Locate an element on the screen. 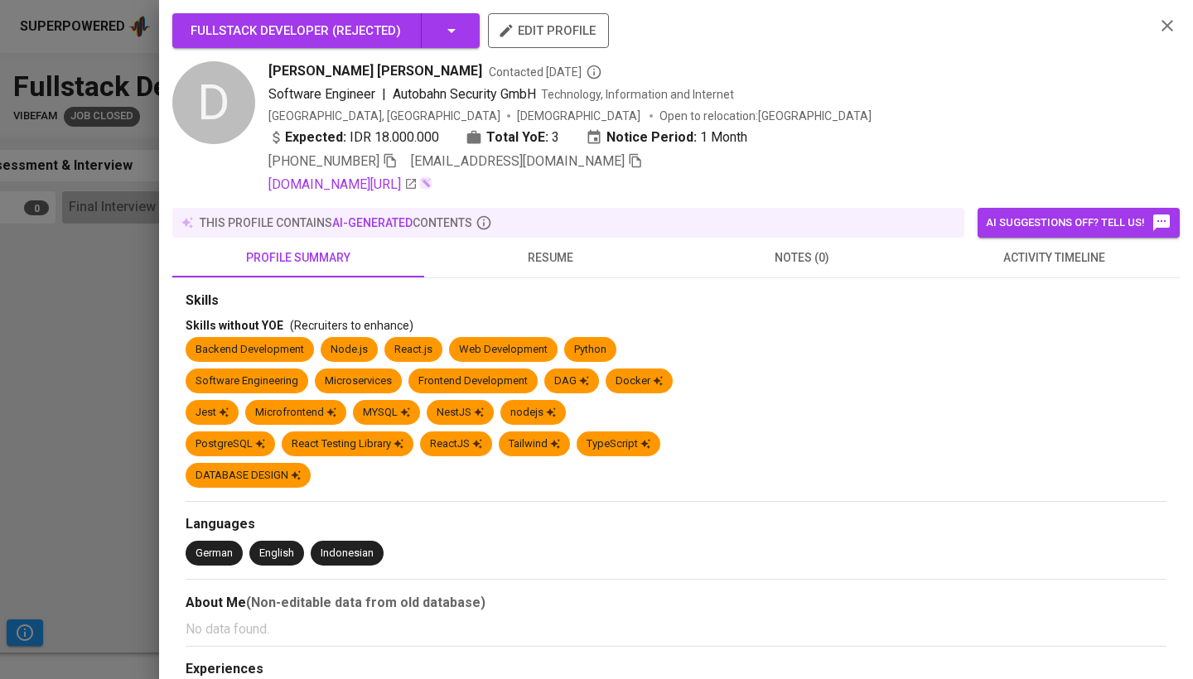  p: No data found. is located at coordinates (676, 630).